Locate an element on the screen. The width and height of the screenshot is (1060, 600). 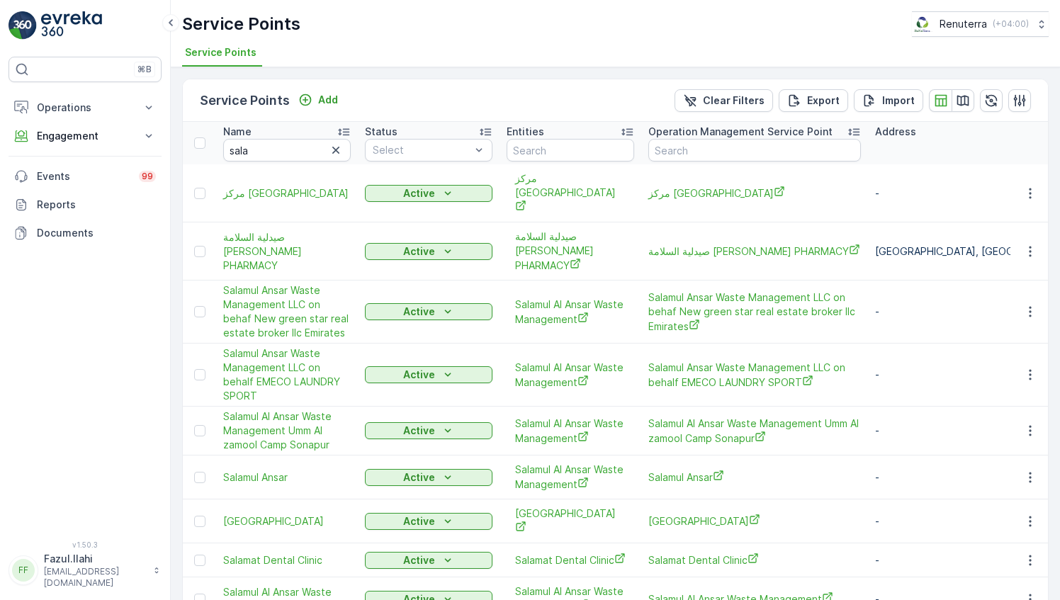
button: Import is located at coordinates (888, 101).